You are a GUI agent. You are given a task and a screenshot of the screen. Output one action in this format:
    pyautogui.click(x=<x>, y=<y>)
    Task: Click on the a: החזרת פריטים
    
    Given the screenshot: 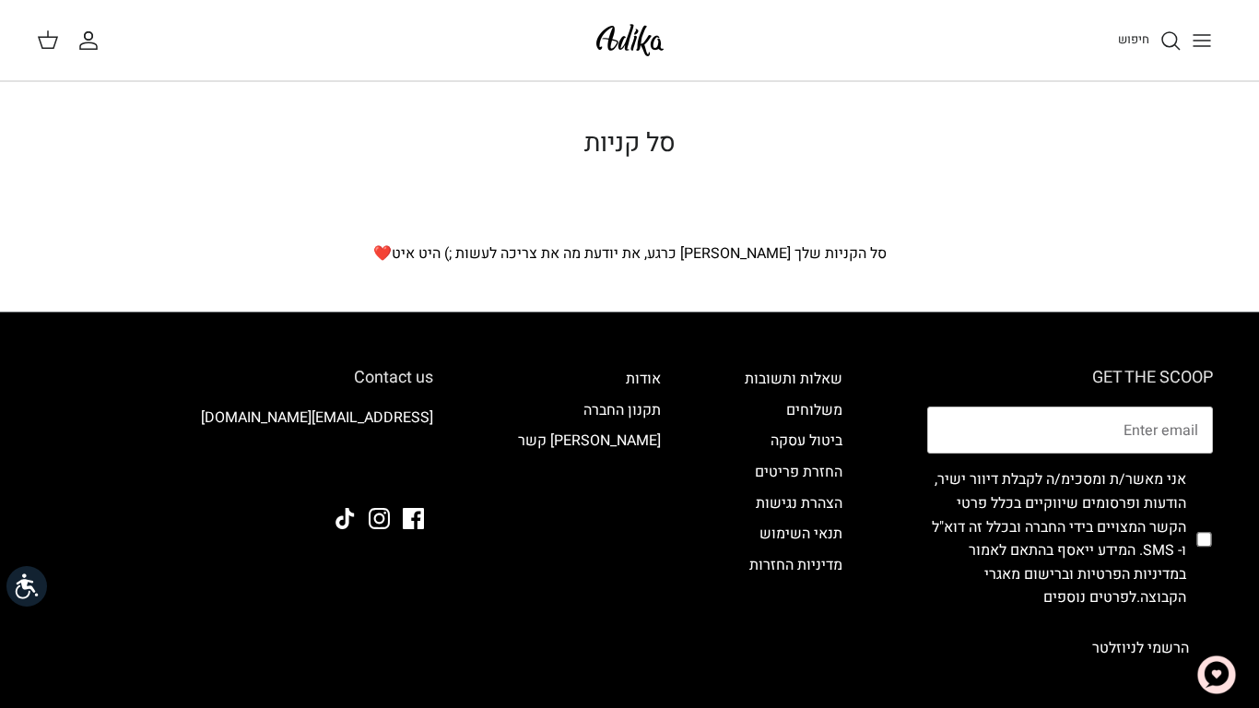 What is the action you would take?
    pyautogui.click(x=798, y=472)
    